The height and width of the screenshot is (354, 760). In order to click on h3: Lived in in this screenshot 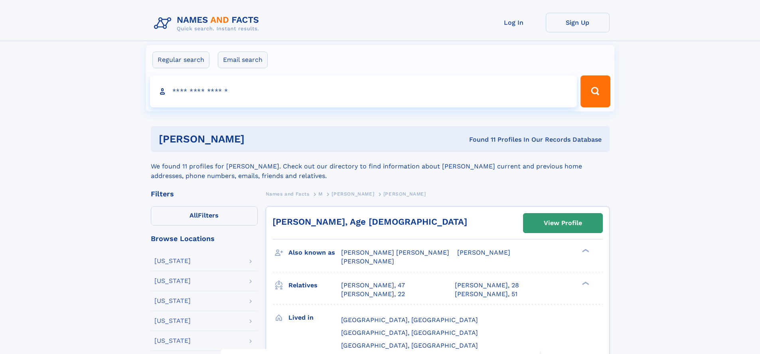, I will do `click(315, 318)`.